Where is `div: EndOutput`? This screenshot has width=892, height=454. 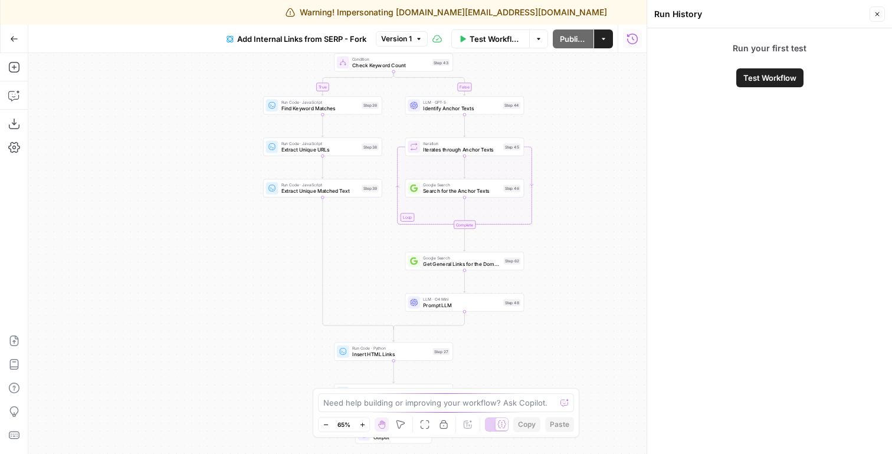
div: EndOutput is located at coordinates (393, 434).